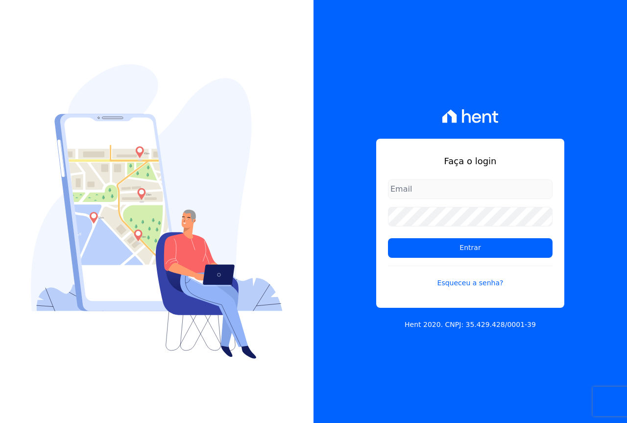 The width and height of the screenshot is (627, 423). I want to click on a: Esqueceu a senha?, so click(470, 277).